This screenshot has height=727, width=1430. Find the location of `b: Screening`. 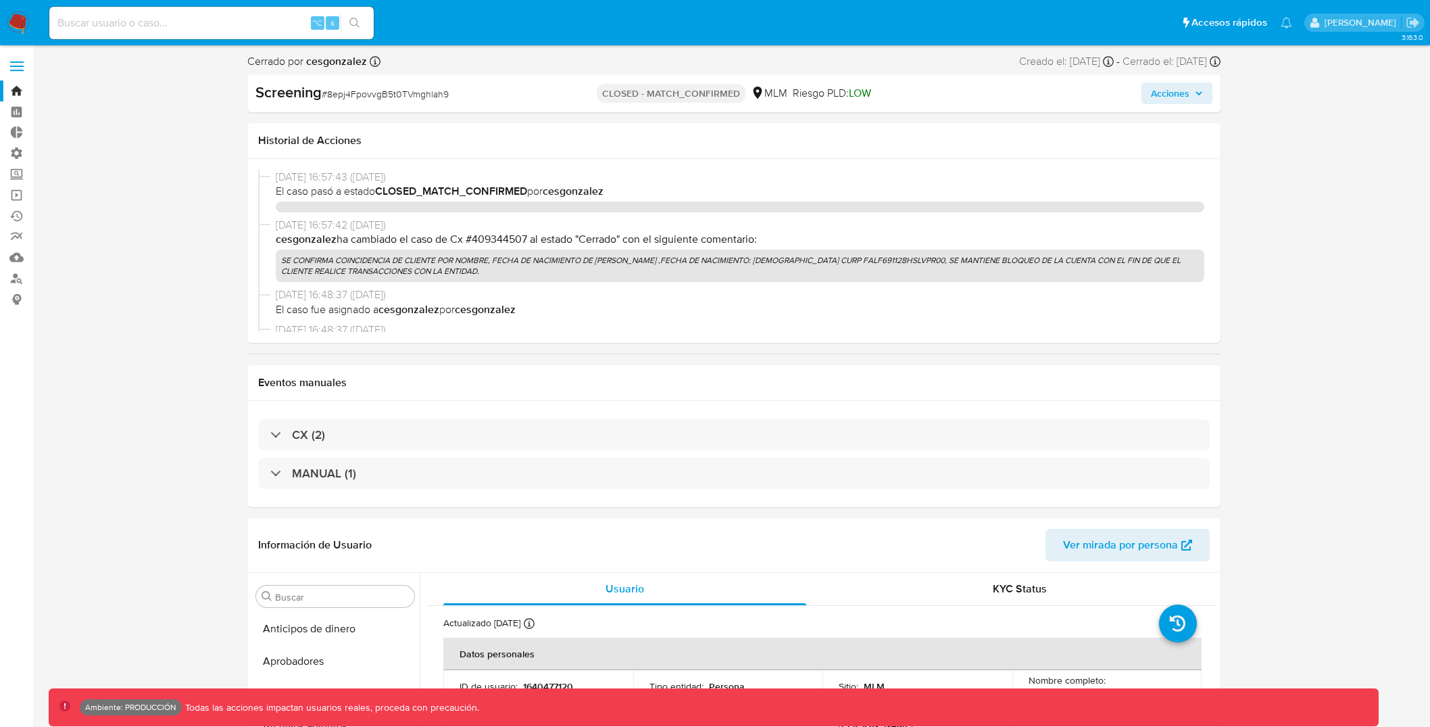

b: Screening is located at coordinates (289, 92).